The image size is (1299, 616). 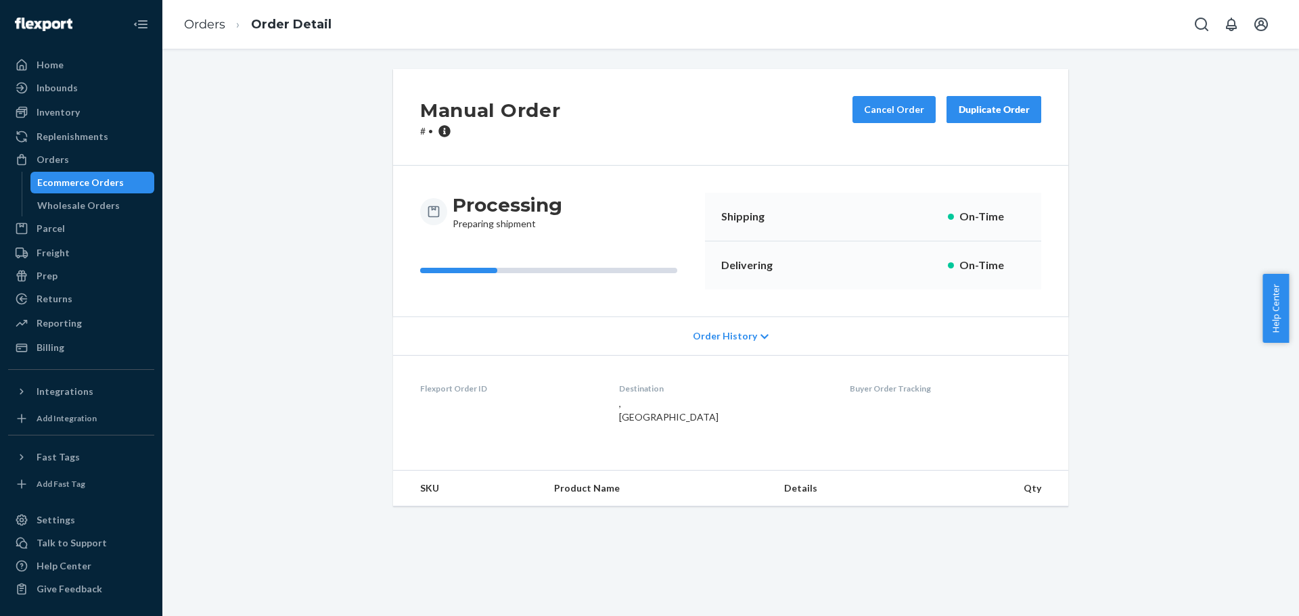 What do you see at coordinates (43, 24) in the screenshot?
I see `img: Flexport logo` at bounding box center [43, 24].